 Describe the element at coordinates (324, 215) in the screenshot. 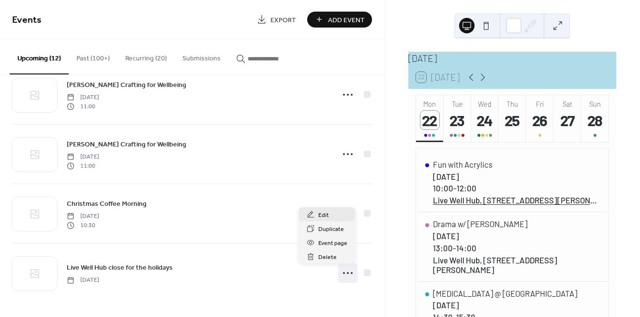

I see `span: Edit` at that location.